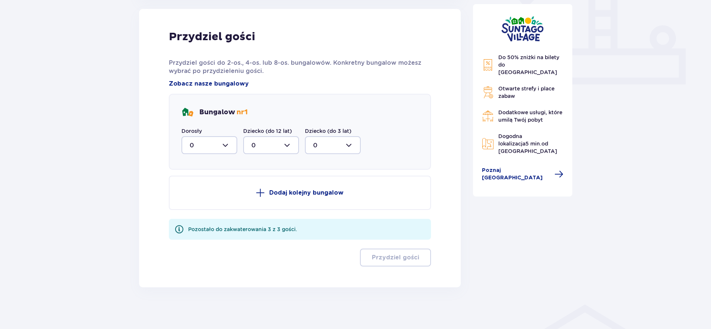  I want to click on button: Przydziel gości, so click(395, 257).